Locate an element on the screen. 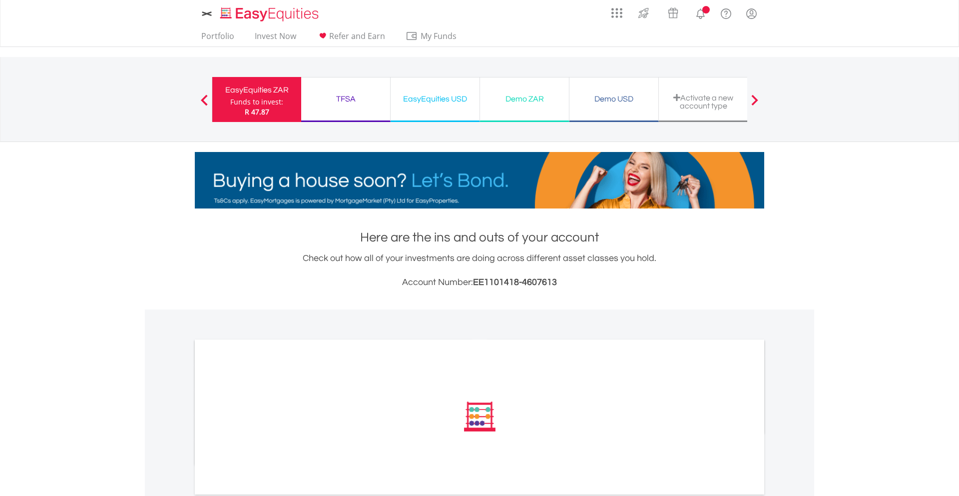 Image resolution: width=959 pixels, height=496 pixels. a: Notifications is located at coordinates (700, 12).